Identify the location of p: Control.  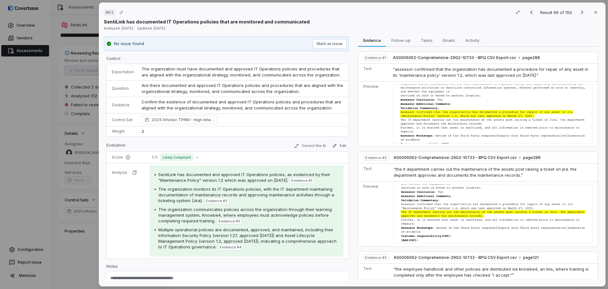
(228, 60).